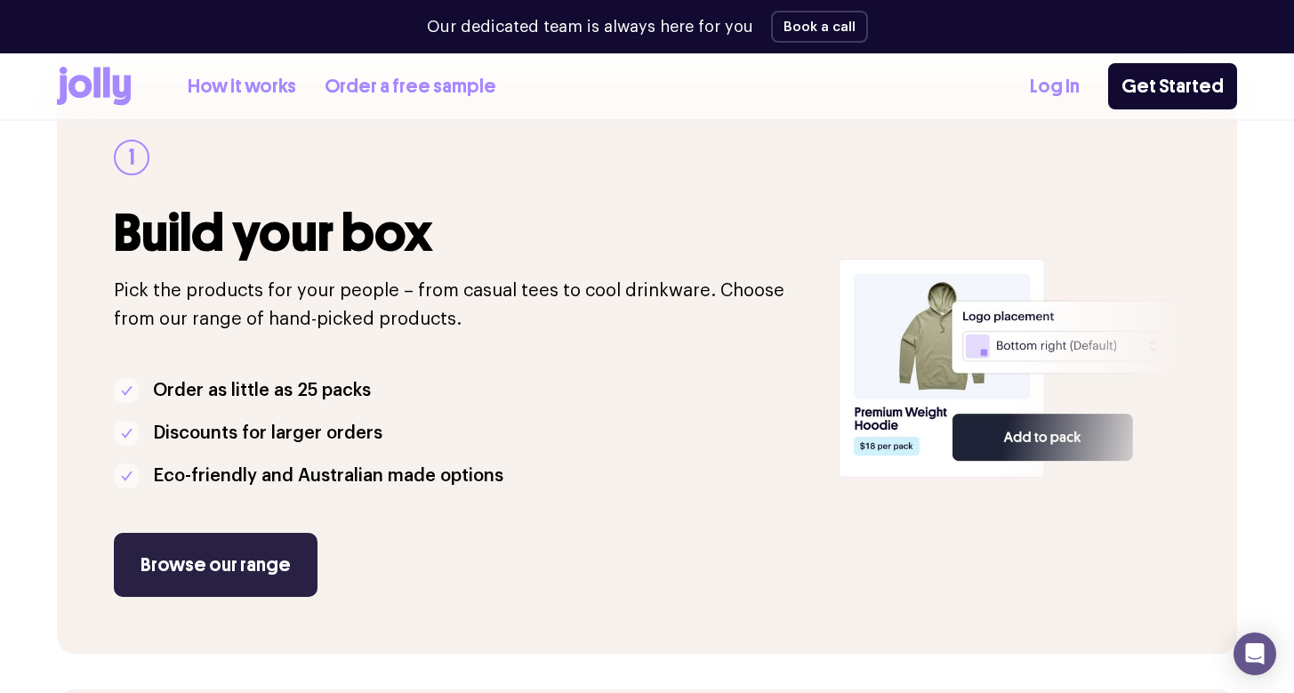  What do you see at coordinates (215, 565) in the screenshot?
I see `a: Browse our range` at bounding box center [215, 565].